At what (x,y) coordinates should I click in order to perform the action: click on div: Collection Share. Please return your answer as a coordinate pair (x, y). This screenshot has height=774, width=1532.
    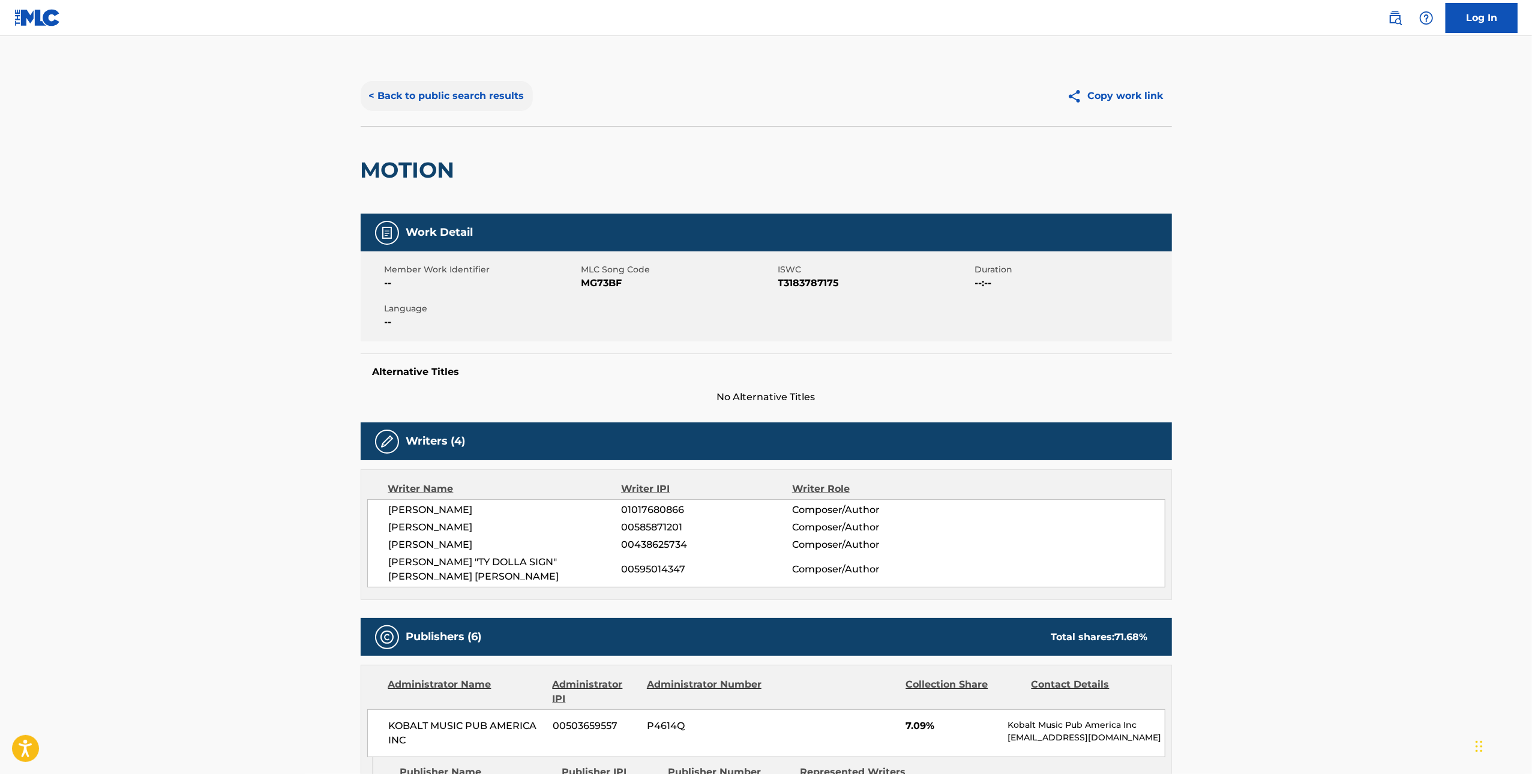
    Looking at the image, I should click on (964, 692).